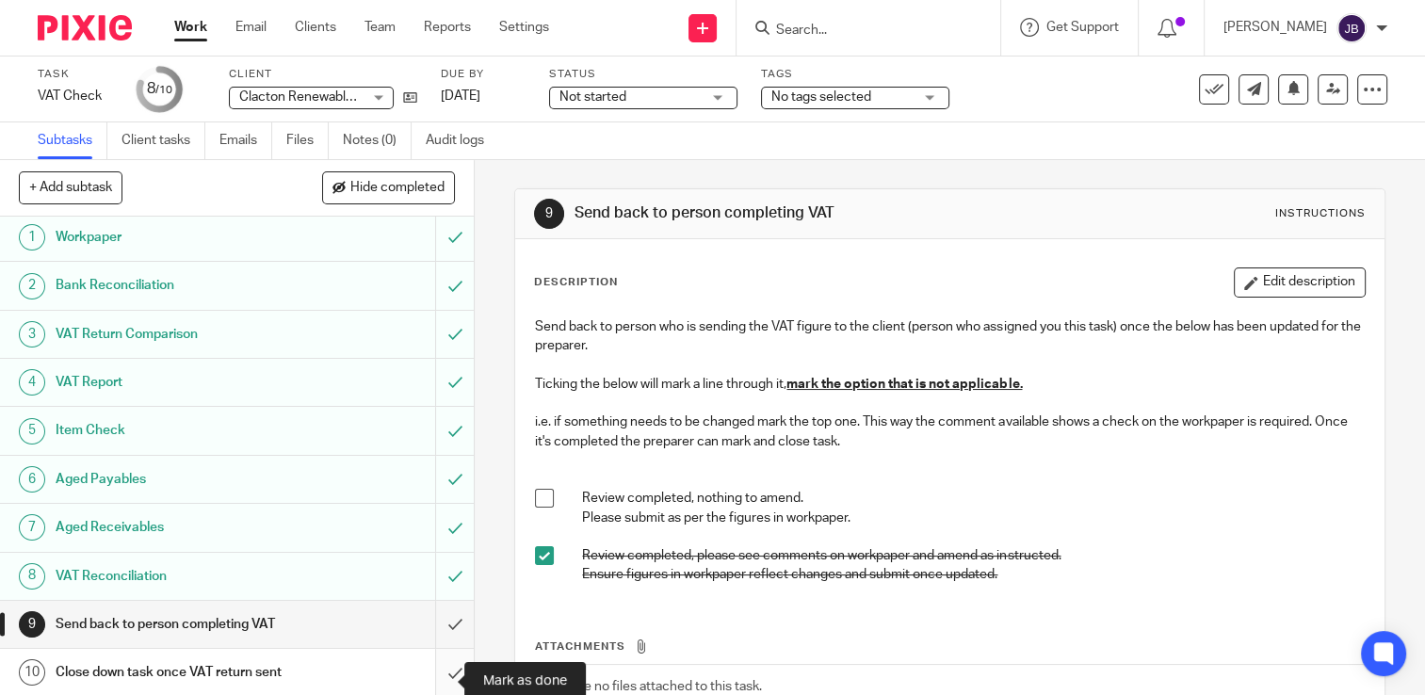 The width and height of the screenshot is (1425, 695). I want to click on a: Client tasks, so click(163, 140).